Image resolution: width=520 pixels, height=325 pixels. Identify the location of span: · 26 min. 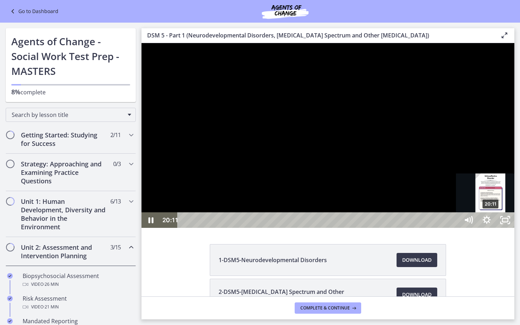
(51, 285).